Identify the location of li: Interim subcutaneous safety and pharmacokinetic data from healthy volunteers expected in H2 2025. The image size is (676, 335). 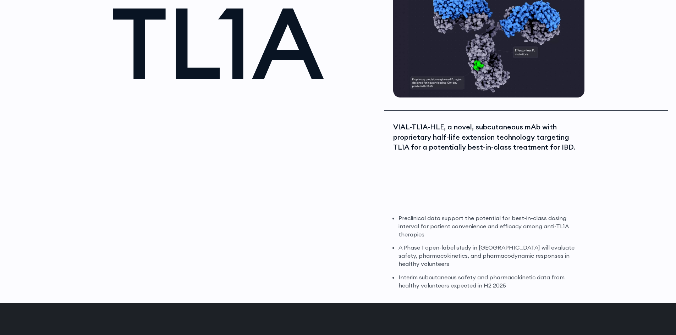
(491, 282).